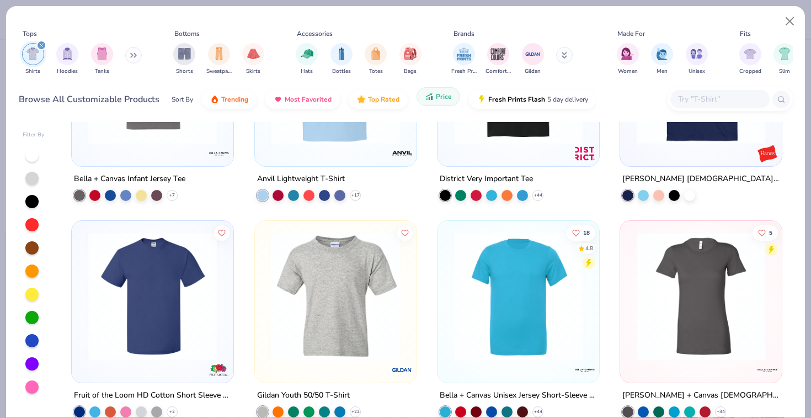 This screenshot has width=811, height=418. Describe the element at coordinates (253, 54) in the screenshot. I see `img: Skirts Image` at that location.